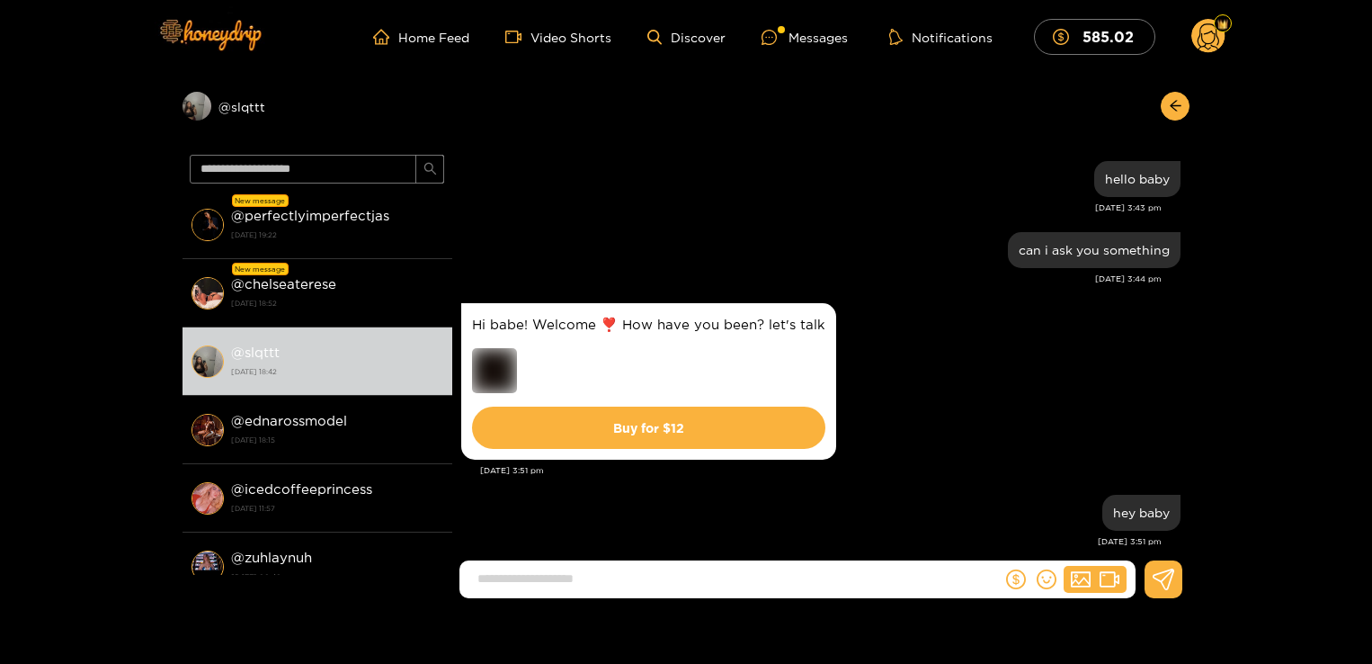 This screenshot has width=1372, height=664. Describe the element at coordinates (310, 215) in the screenshot. I see `strong: @ perfectlyimperfectjas` at that location.